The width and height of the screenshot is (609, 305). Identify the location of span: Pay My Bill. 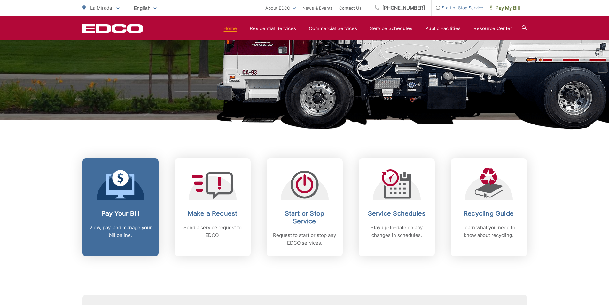
(505, 8).